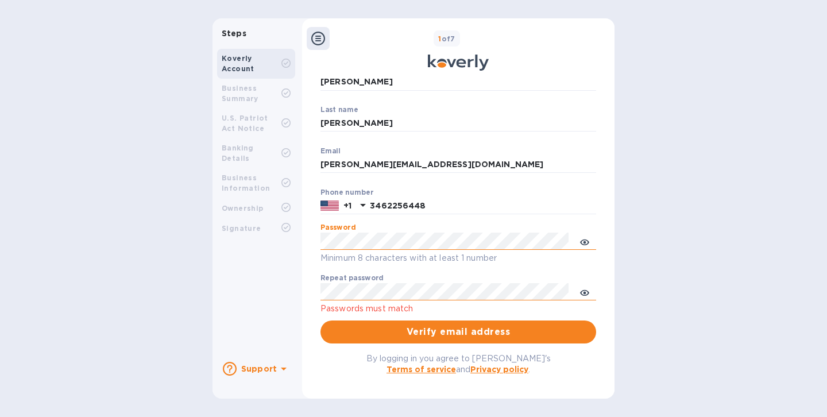 Image resolution: width=827 pixels, height=417 pixels. I want to click on img: US, so click(330, 206).